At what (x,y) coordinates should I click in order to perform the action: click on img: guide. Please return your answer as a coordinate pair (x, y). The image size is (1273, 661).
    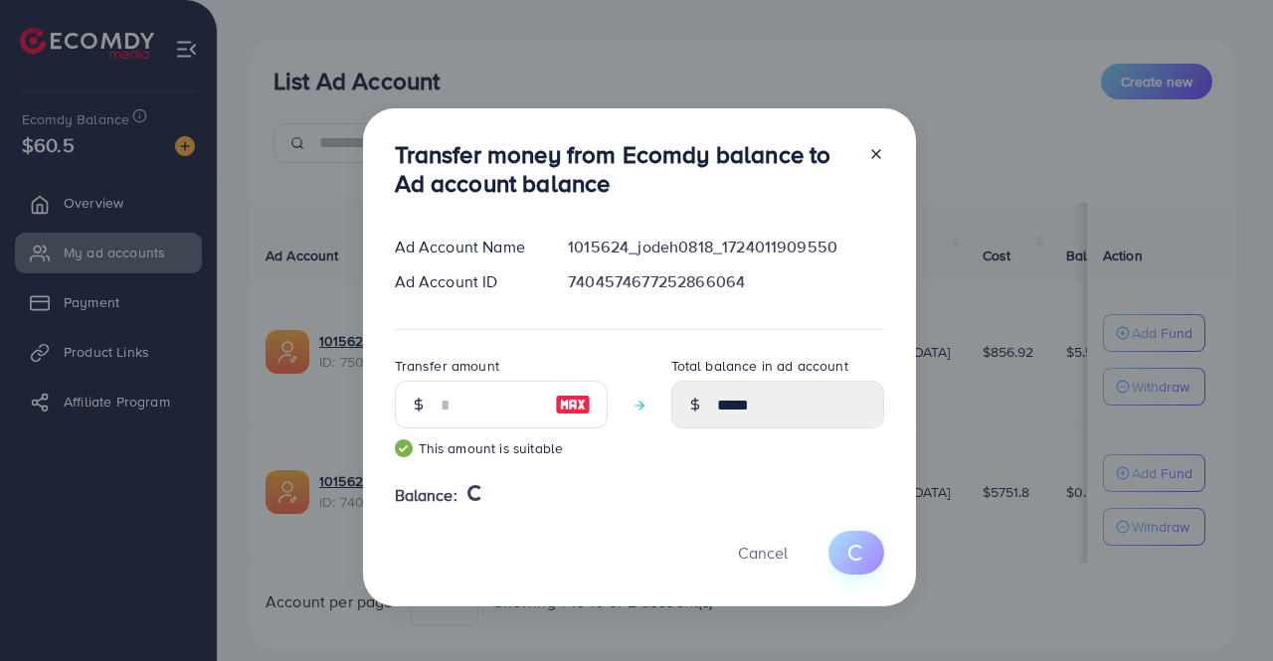
    Looking at the image, I should click on (404, 448).